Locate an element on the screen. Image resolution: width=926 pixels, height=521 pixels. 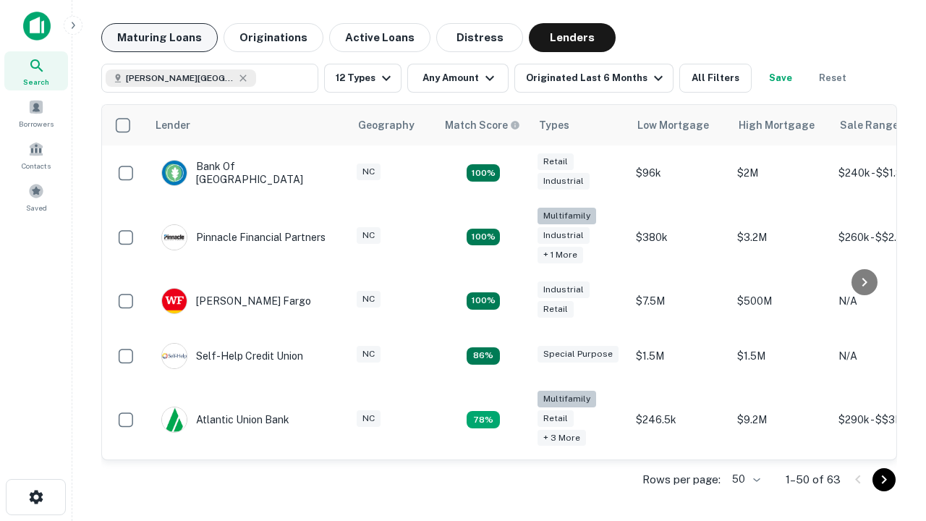
div: Contacts is located at coordinates (36, 155).